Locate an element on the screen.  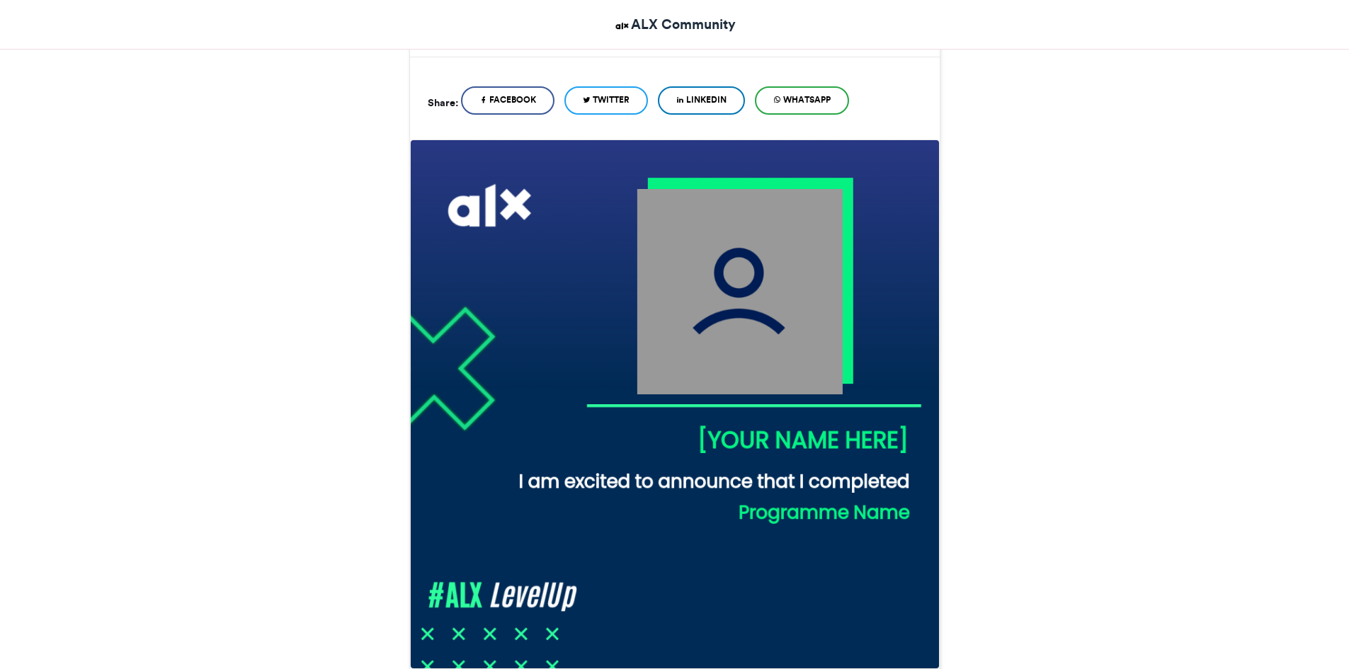
a: Twitter is located at coordinates (606, 101).